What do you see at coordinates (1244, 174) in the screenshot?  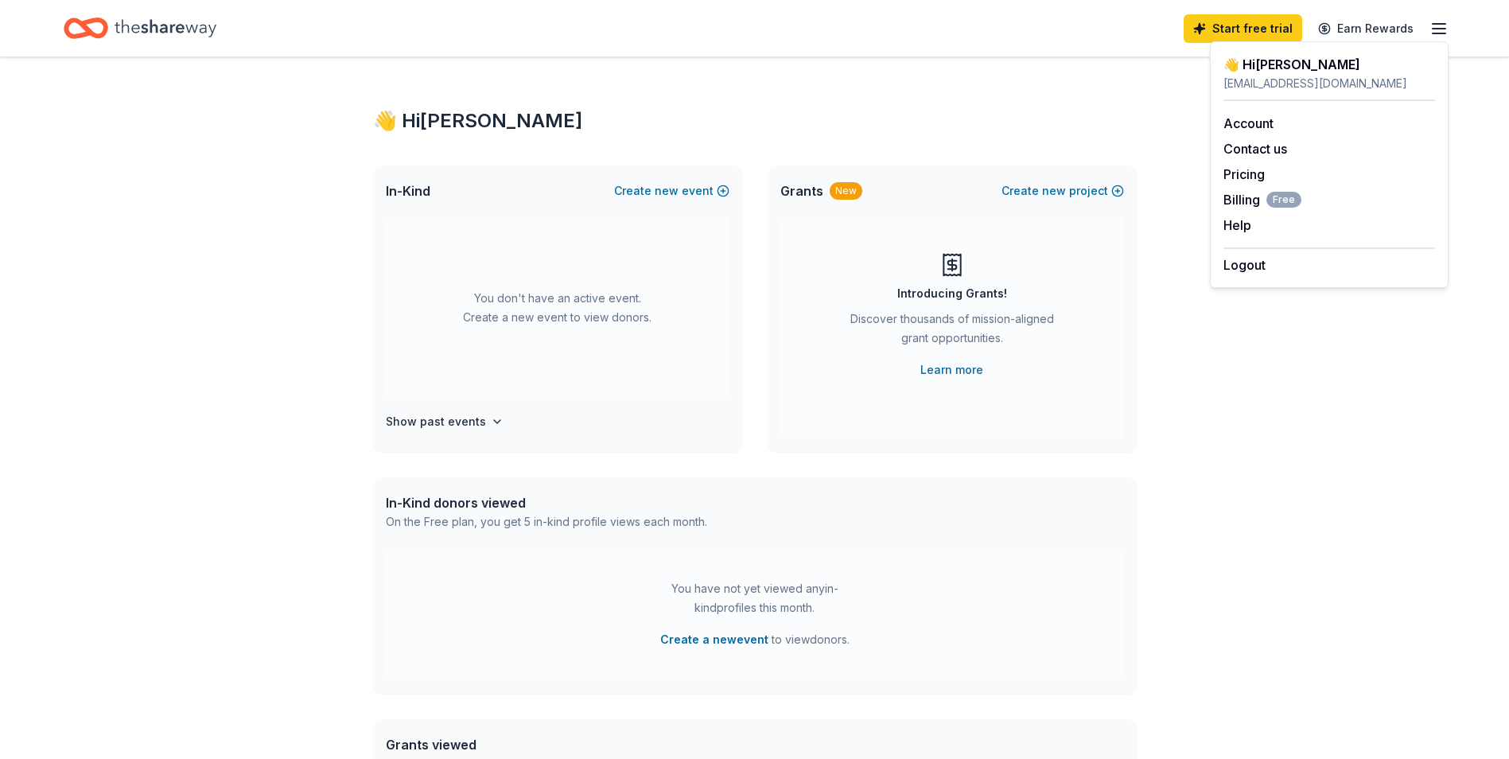 I see `a: Pricing` at bounding box center [1244, 174].